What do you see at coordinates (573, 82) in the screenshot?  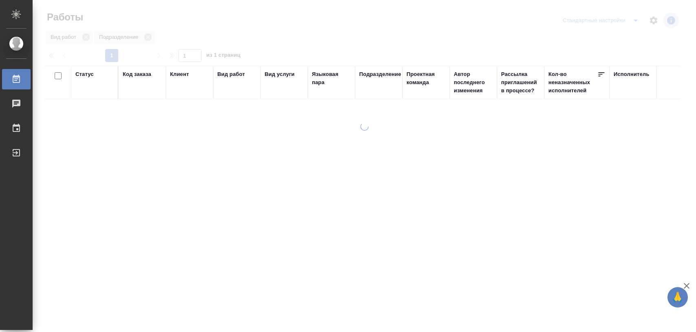 I see `div: Кол-во неназначенных исполнителей` at bounding box center [573, 82].